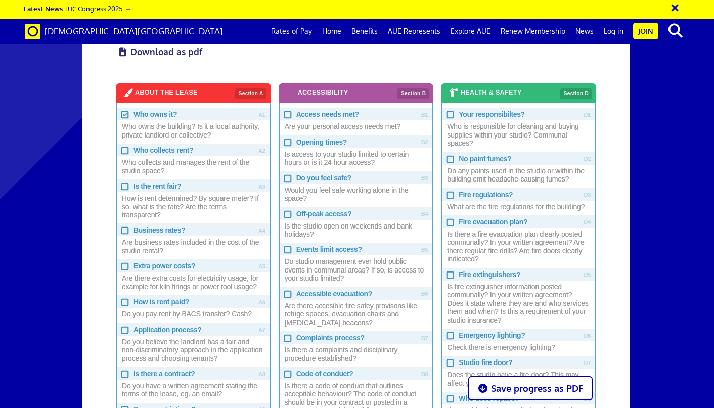 The width and height of the screenshot is (714, 408). What do you see at coordinates (124, 301) in the screenshot?
I see `input: How is rent paid? Do you pay rent by BACS transfer? Cash?` at bounding box center [124, 301].